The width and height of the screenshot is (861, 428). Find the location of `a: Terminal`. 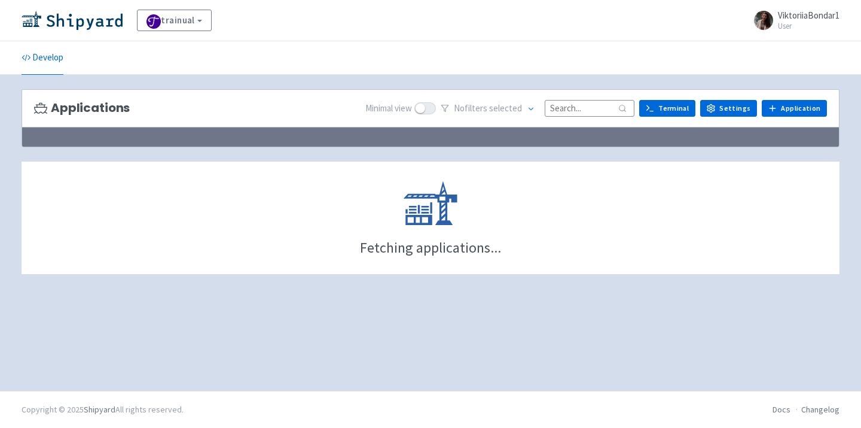

a: Terminal is located at coordinates (667, 108).